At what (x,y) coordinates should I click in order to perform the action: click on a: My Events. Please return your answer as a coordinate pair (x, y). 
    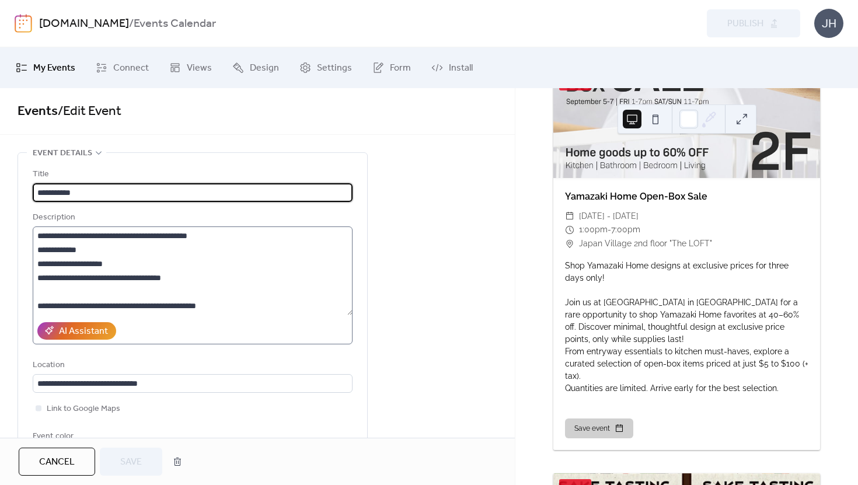
    Looking at the image, I should click on (46, 68).